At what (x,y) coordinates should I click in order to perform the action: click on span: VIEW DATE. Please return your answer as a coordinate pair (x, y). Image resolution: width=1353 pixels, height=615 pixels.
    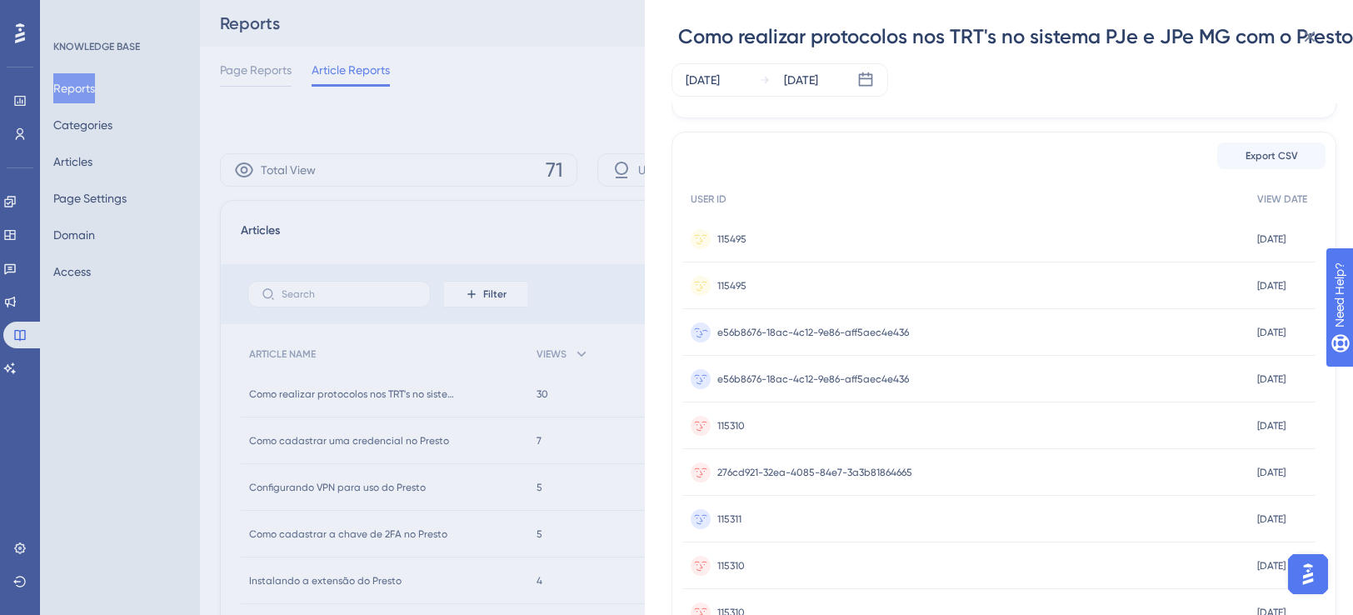
    Looking at the image, I should click on (1282, 199).